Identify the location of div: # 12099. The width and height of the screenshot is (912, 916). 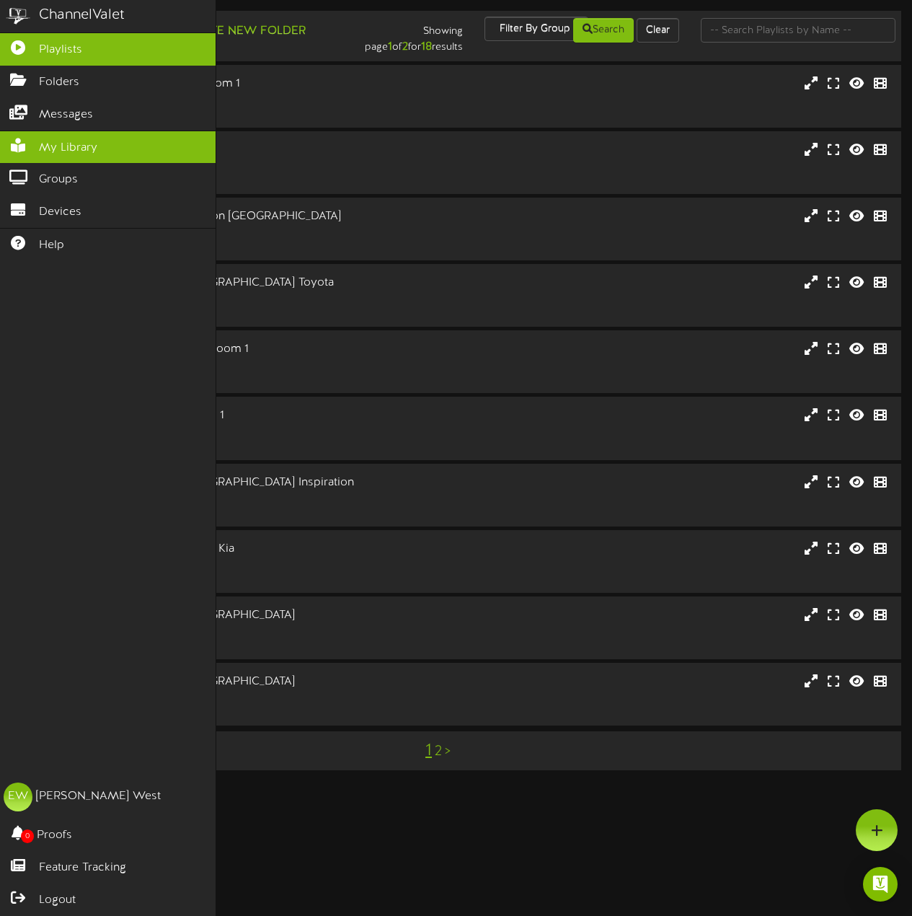
(225, 442).